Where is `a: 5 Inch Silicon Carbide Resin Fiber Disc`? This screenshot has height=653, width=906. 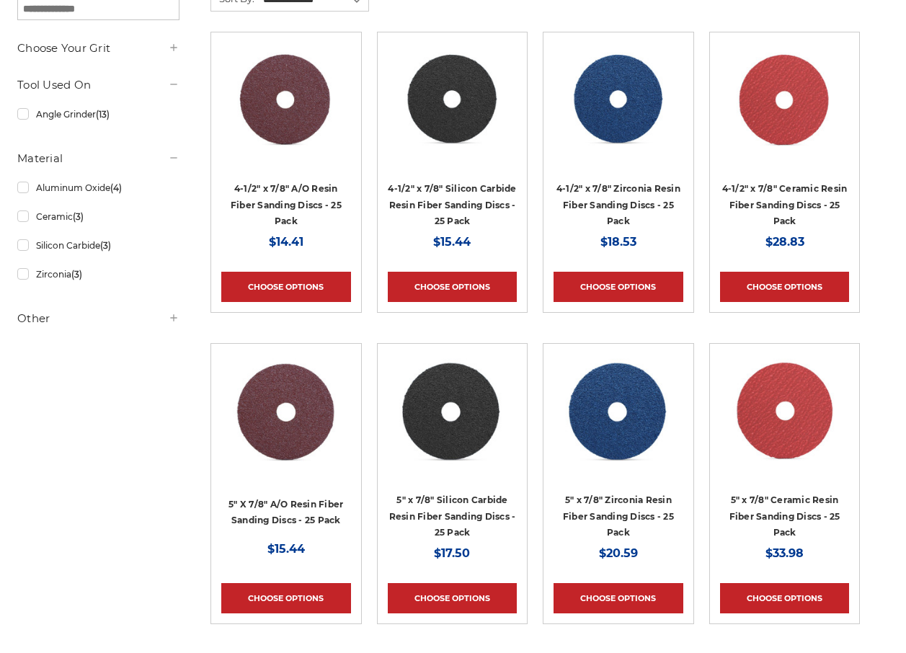
a: 5 Inch Silicon Carbide Resin Fiber Disc is located at coordinates (453, 419).